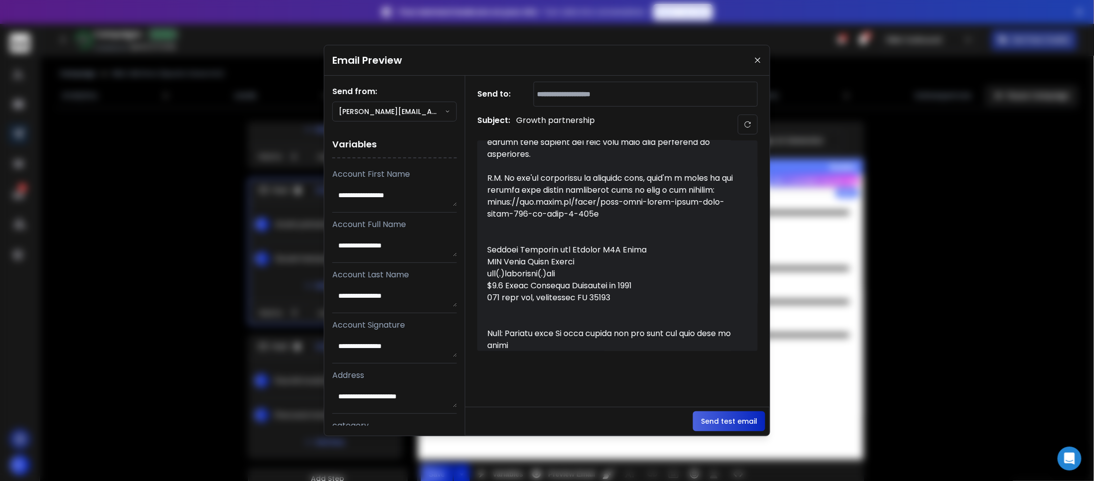  What do you see at coordinates (395, 174) in the screenshot?
I see `p: Account First Name` at bounding box center [395, 174].